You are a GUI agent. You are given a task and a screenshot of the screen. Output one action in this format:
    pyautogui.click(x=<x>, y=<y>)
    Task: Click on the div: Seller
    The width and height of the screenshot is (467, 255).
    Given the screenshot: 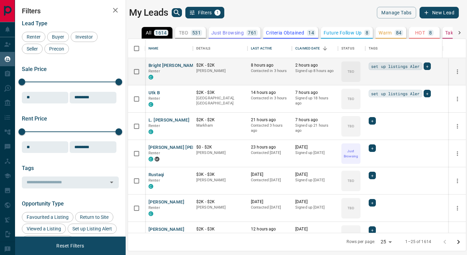 What is the action you would take?
    pyautogui.click(x=32, y=49)
    